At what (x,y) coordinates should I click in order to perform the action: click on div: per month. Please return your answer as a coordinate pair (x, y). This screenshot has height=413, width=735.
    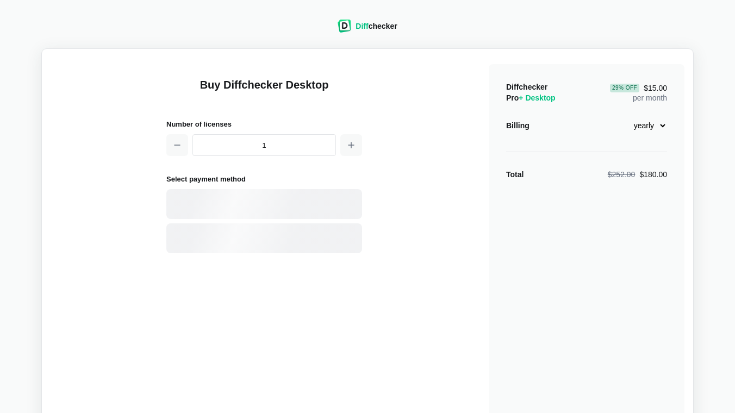
    Looking at the image, I should click on (639, 92).